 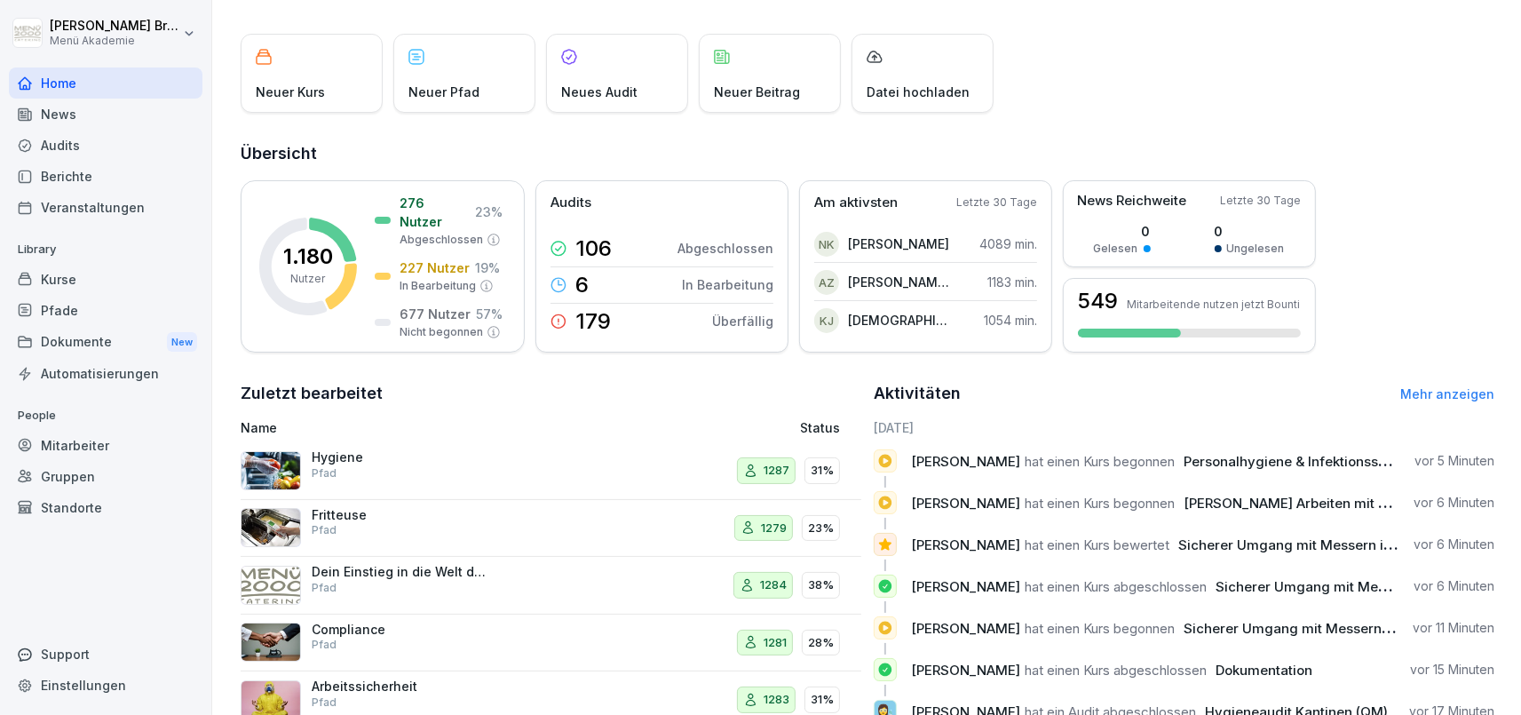 I want to click on p: Mitarbeitende nutzen jetzt Bounti, so click(x=1213, y=304).